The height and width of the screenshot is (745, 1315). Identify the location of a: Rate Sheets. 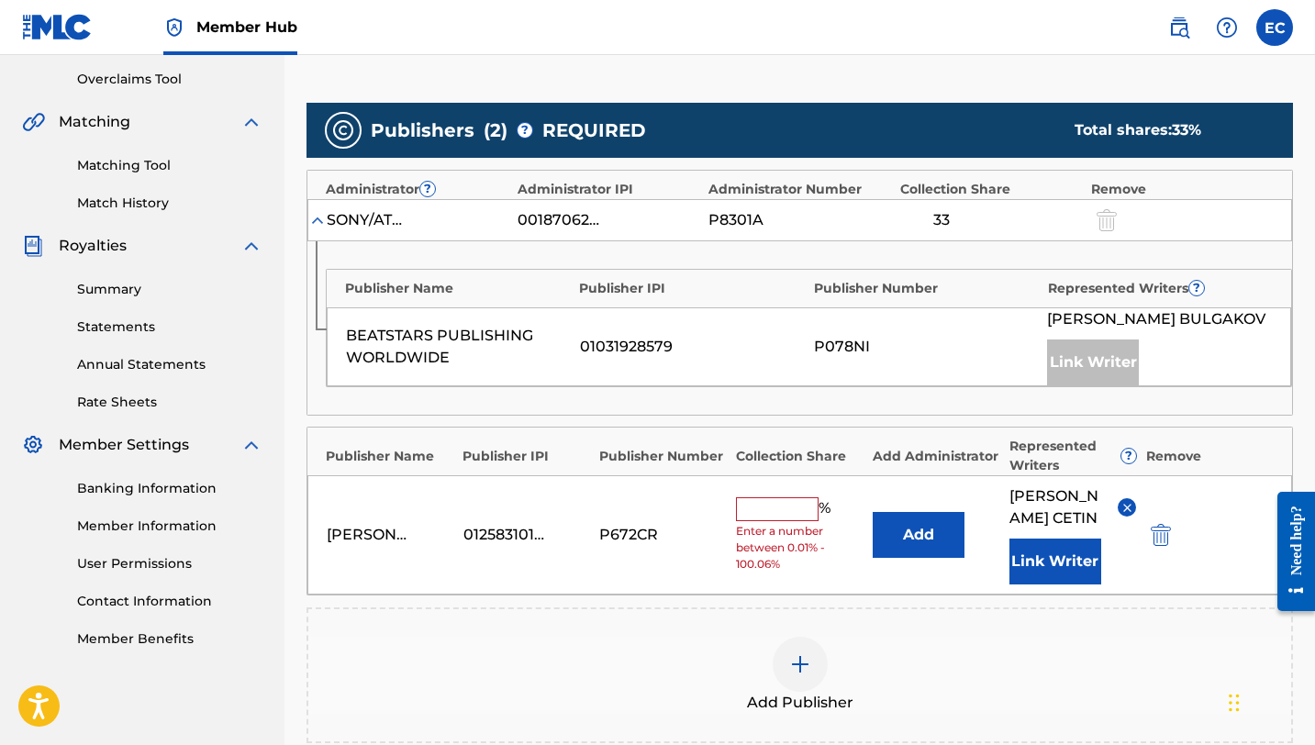
(170, 402).